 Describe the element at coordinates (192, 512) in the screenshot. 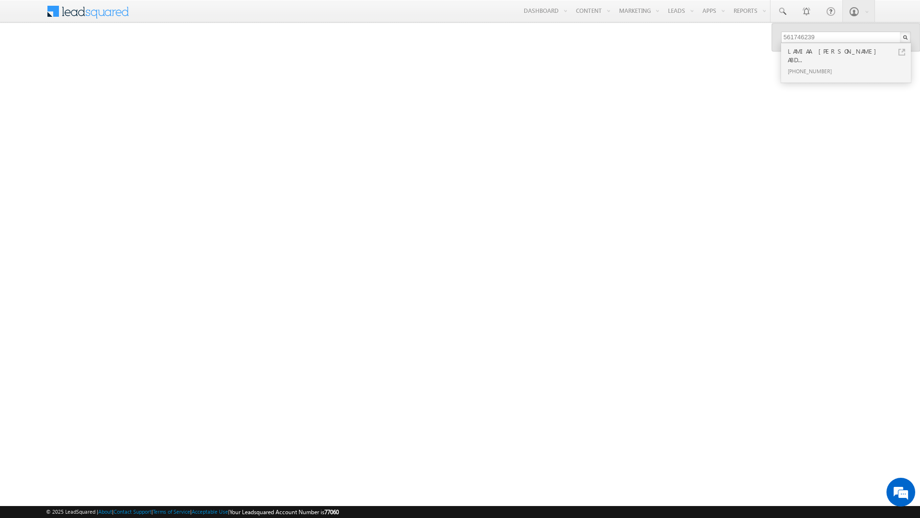

I see `span: © 2025 LeadSquared | | | | |` at that location.